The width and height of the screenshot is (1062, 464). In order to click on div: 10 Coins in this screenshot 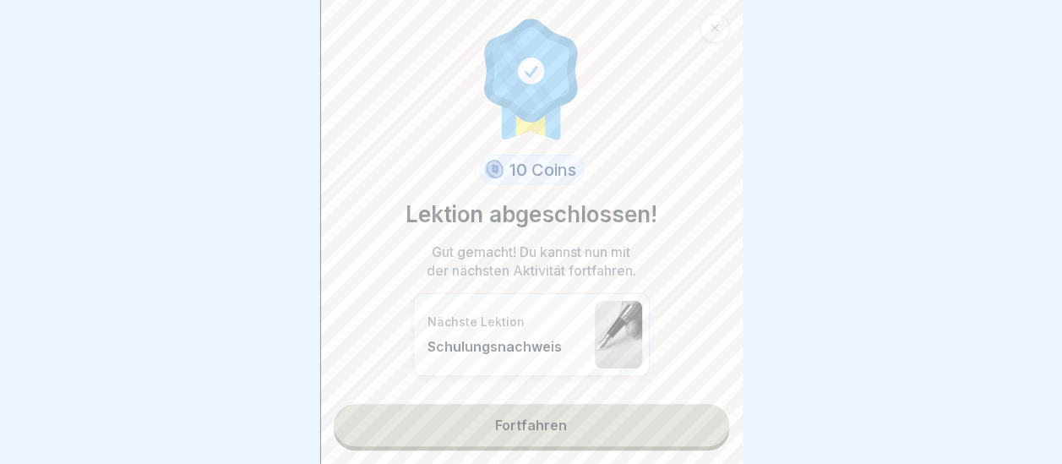, I will do `click(531, 170)`.